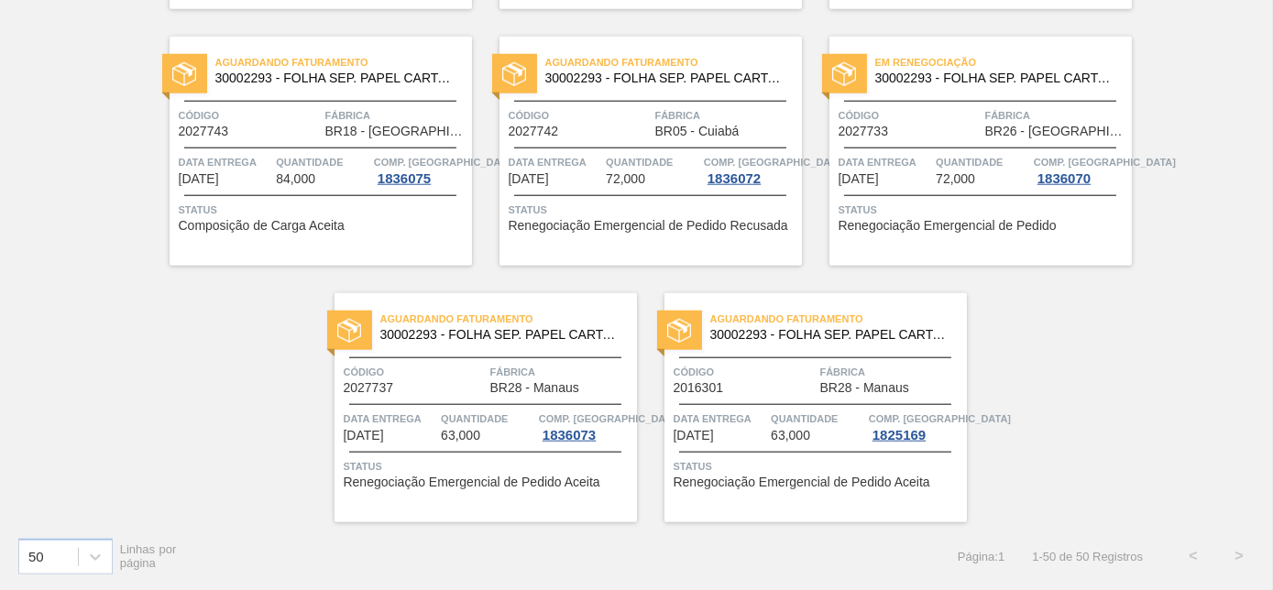 The height and width of the screenshot is (590, 1273). What do you see at coordinates (368, 388) in the screenshot?
I see `span: 2027737` at bounding box center [368, 388].